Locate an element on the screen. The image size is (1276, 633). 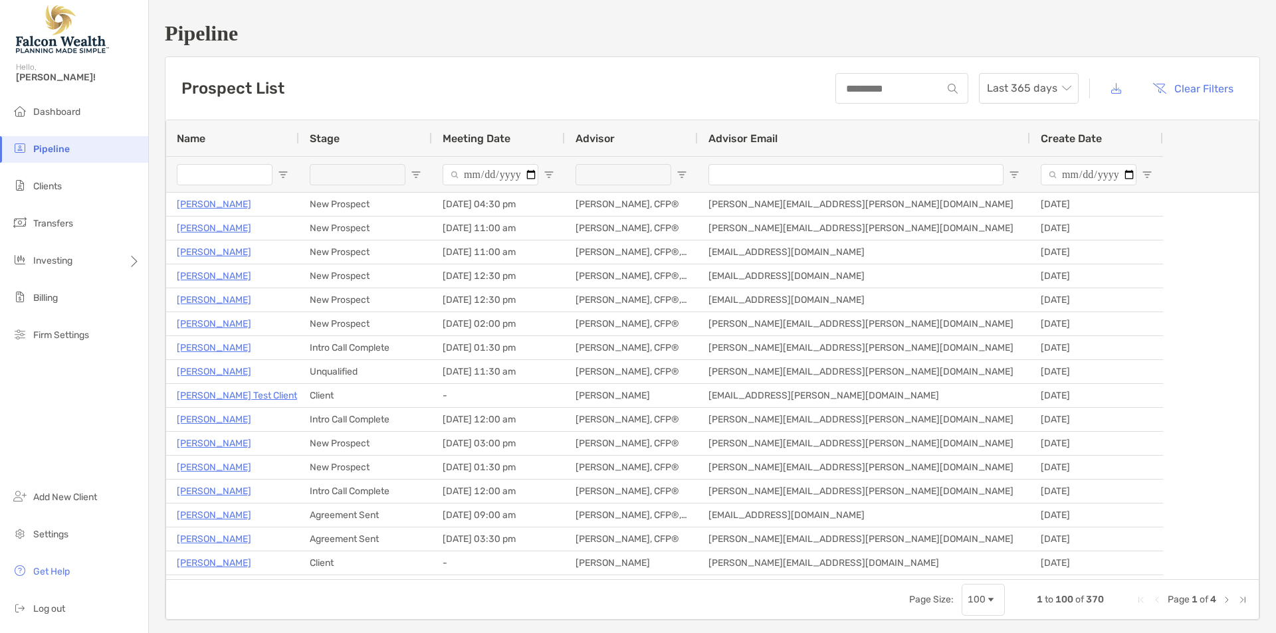
img: billing icon is located at coordinates (20, 297).